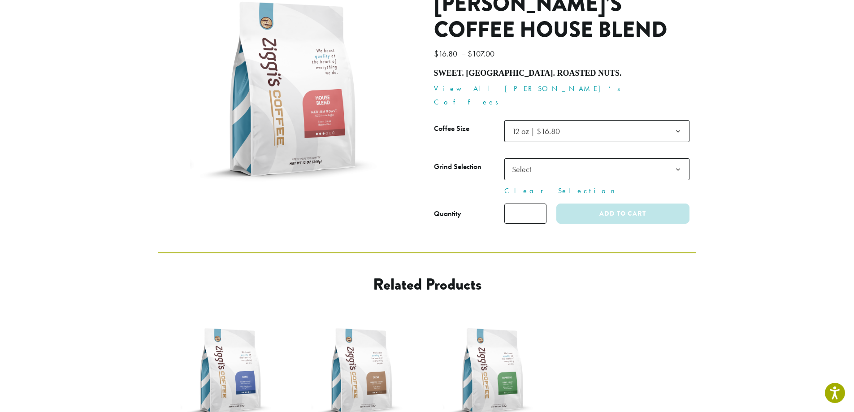  What do you see at coordinates (482, 53) in the screenshot?
I see `bdi: 107.00` at bounding box center [482, 53].